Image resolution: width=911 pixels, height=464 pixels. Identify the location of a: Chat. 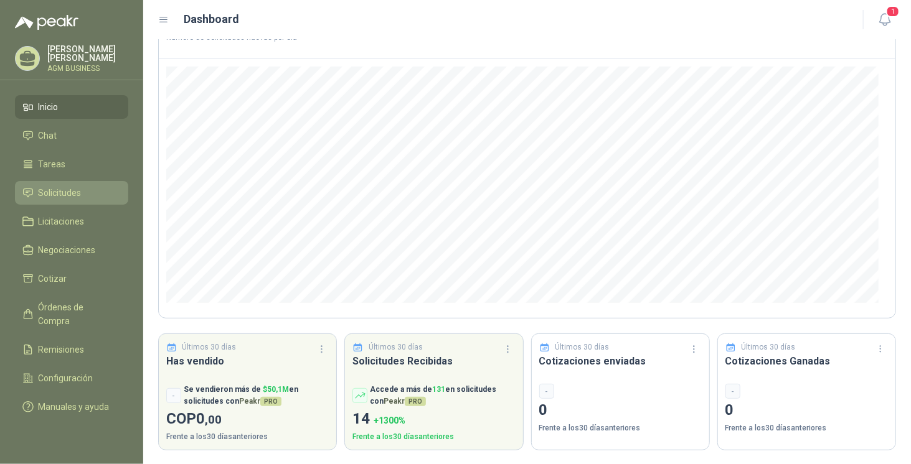
(72, 136).